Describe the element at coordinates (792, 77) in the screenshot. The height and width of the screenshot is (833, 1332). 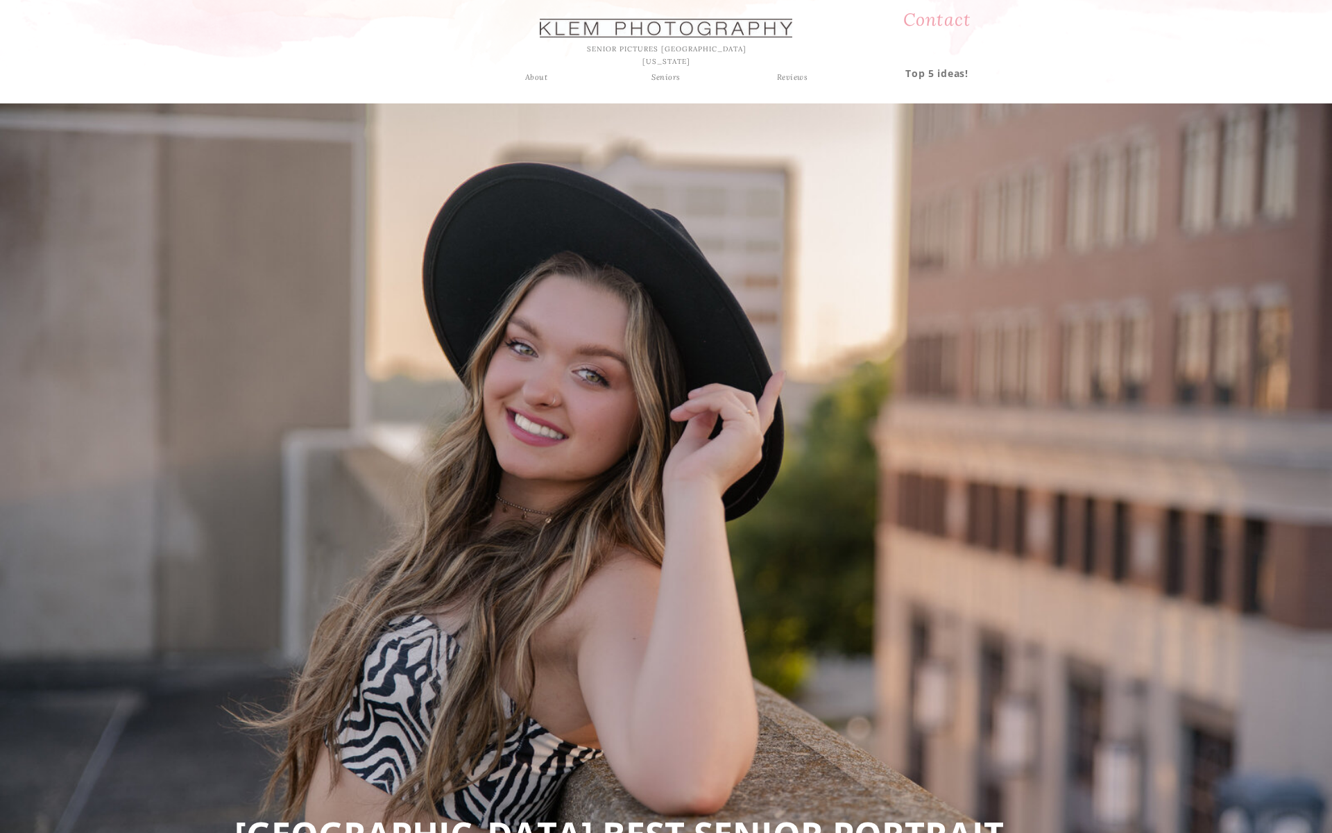
I see `a: Reviews` at that location.